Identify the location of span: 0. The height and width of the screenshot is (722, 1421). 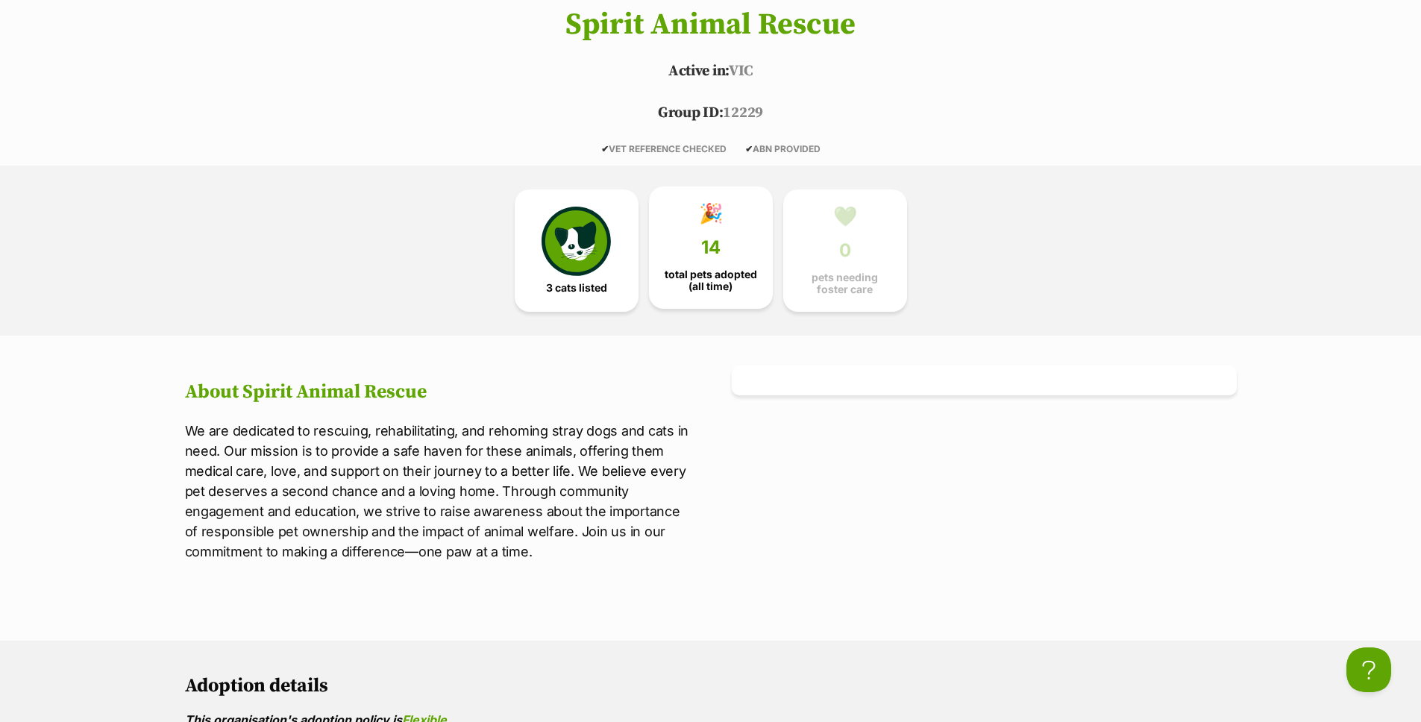
(845, 251).